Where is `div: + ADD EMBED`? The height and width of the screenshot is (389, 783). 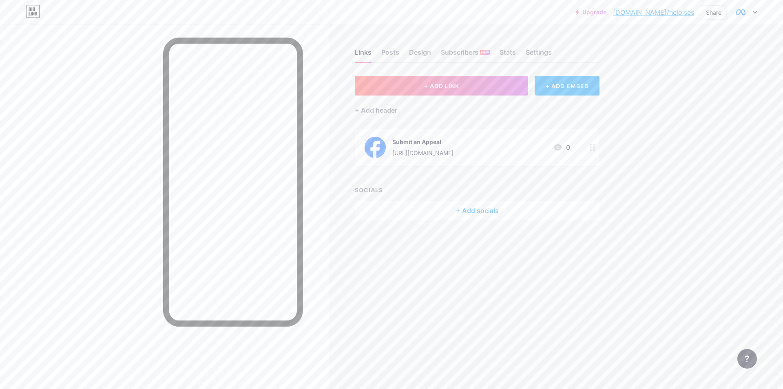 div: + ADD EMBED is located at coordinates (567, 86).